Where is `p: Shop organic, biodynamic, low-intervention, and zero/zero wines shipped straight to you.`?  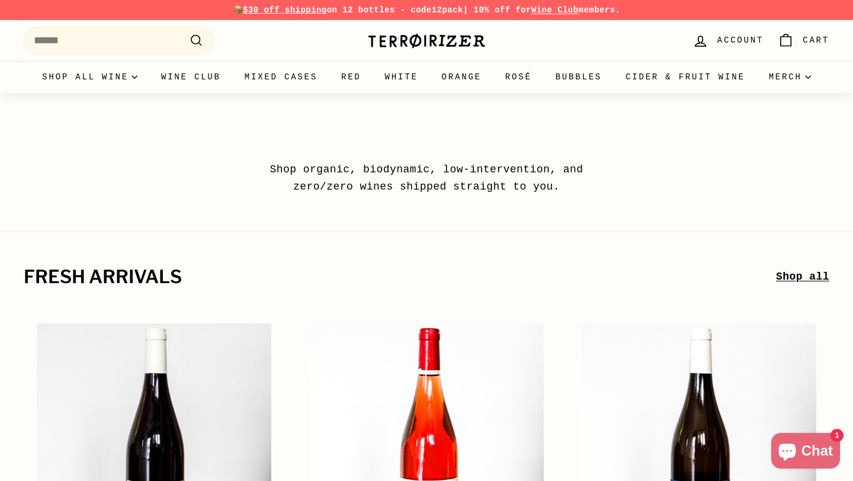 p: Shop organic, biodynamic, low-intervention, and zero/zero wines shipped straight to you. is located at coordinates (426, 178).